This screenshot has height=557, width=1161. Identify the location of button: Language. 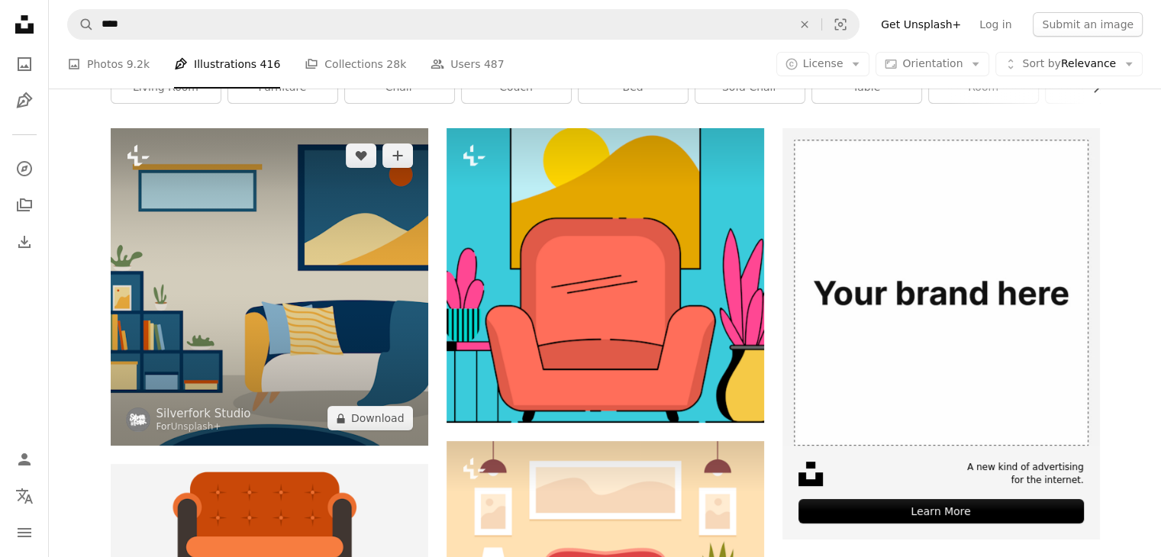
(24, 496).